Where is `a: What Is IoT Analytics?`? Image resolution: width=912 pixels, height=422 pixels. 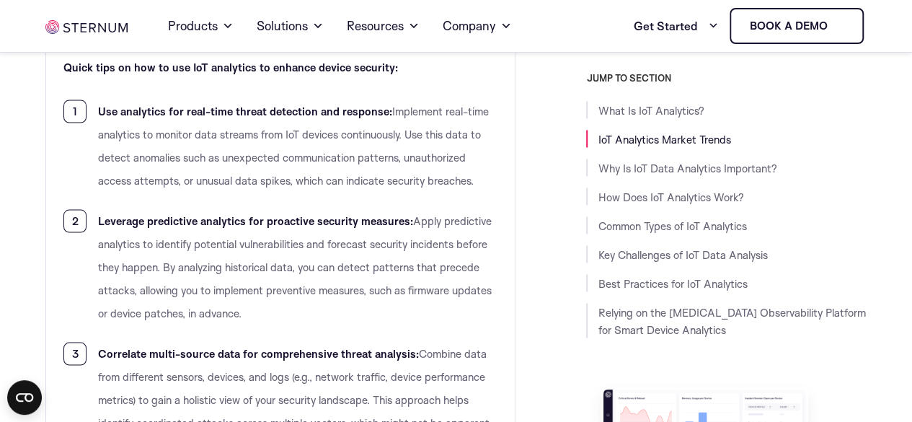 a: What Is IoT Analytics? is located at coordinates (651, 110).